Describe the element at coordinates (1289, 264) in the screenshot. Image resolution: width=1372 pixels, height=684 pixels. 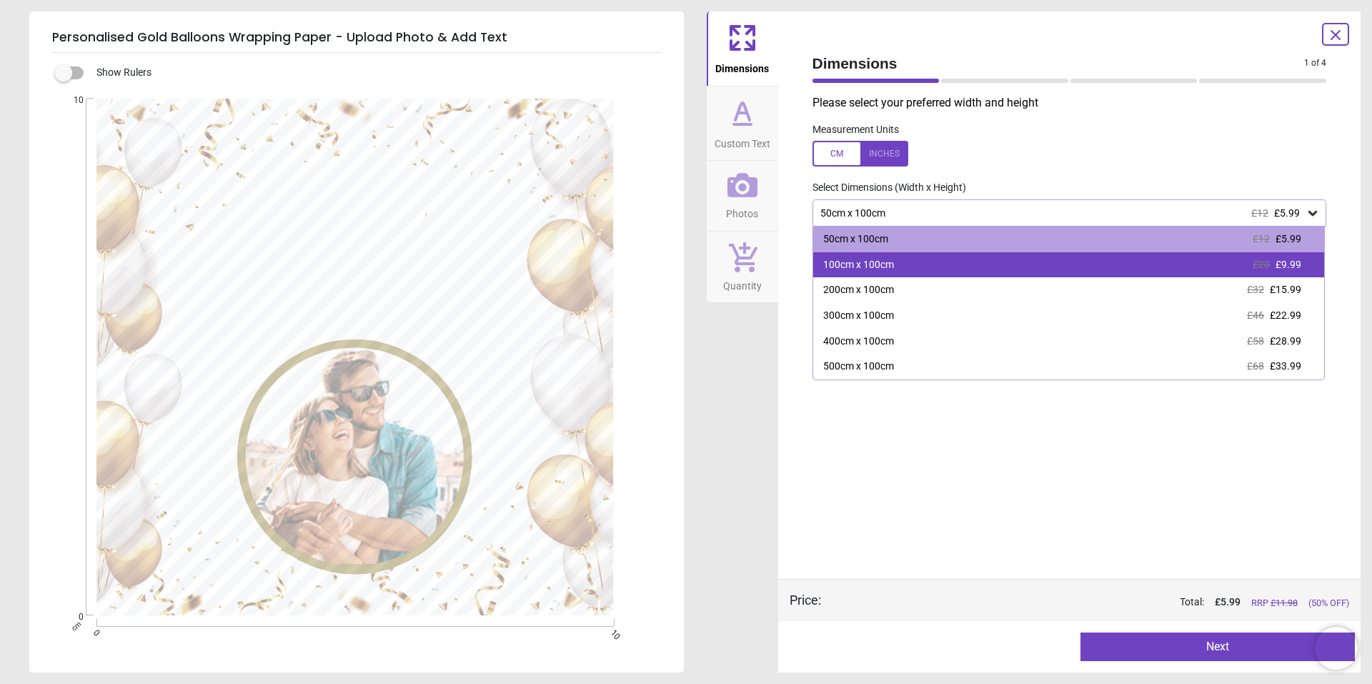
I see `span: £9.99` at that location.